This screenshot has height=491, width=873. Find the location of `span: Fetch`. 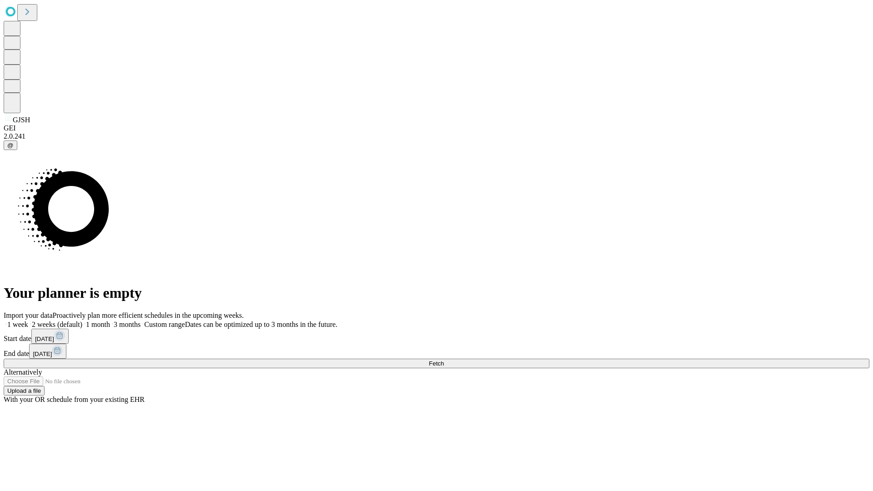

span: Fetch is located at coordinates (436, 363).